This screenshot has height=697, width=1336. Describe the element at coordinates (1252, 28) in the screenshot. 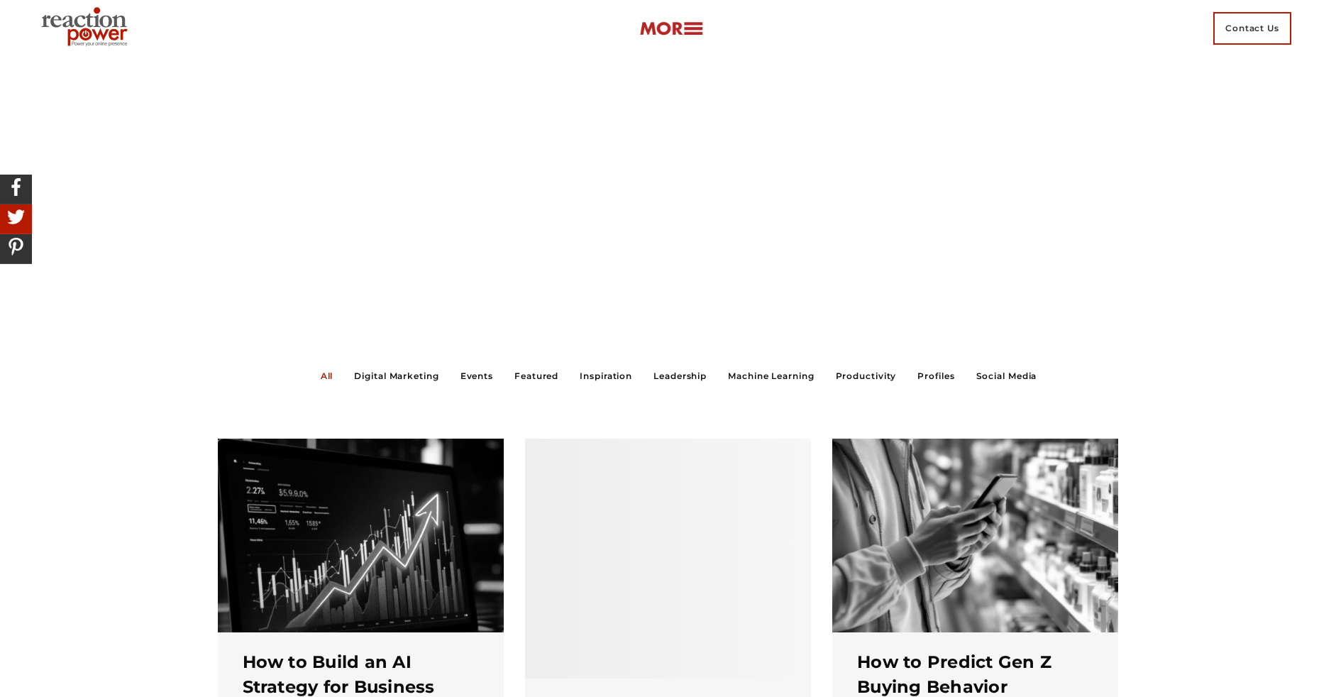

I see `span: Contact Us` at that location.